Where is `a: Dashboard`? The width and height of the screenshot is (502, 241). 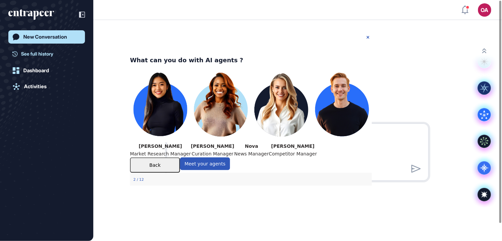
a: Dashboard is located at coordinates (47, 71).